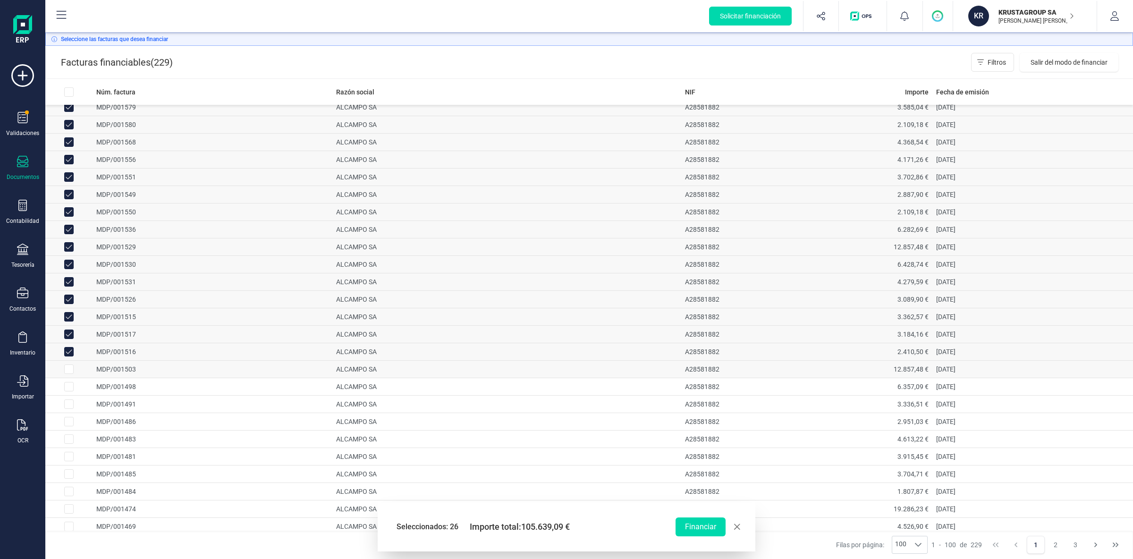  What do you see at coordinates (869, 317) in the screenshot?
I see `td: 3.362,57 €` at bounding box center [869, 317].